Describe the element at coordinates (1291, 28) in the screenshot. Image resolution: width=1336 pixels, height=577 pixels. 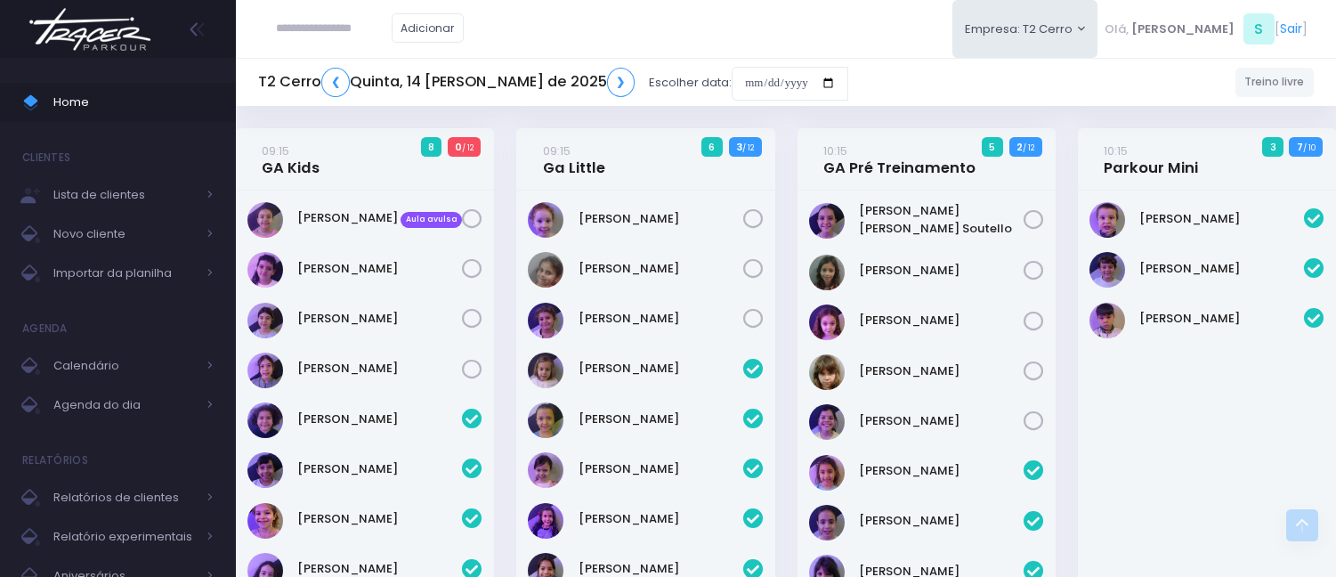
I see `a: Sair` at that location.